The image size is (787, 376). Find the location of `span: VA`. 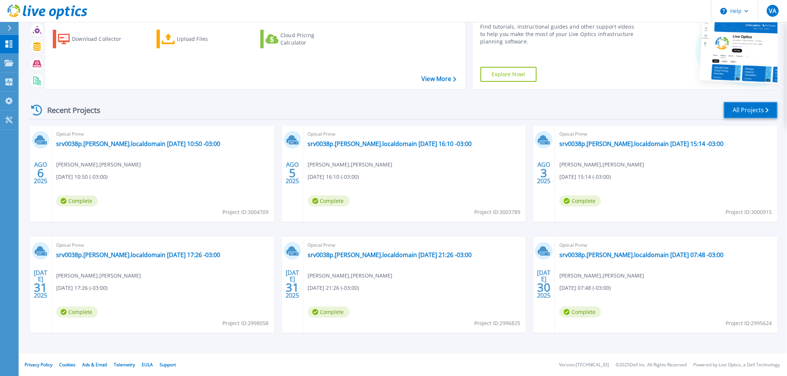

span: VA is located at coordinates (773, 11).